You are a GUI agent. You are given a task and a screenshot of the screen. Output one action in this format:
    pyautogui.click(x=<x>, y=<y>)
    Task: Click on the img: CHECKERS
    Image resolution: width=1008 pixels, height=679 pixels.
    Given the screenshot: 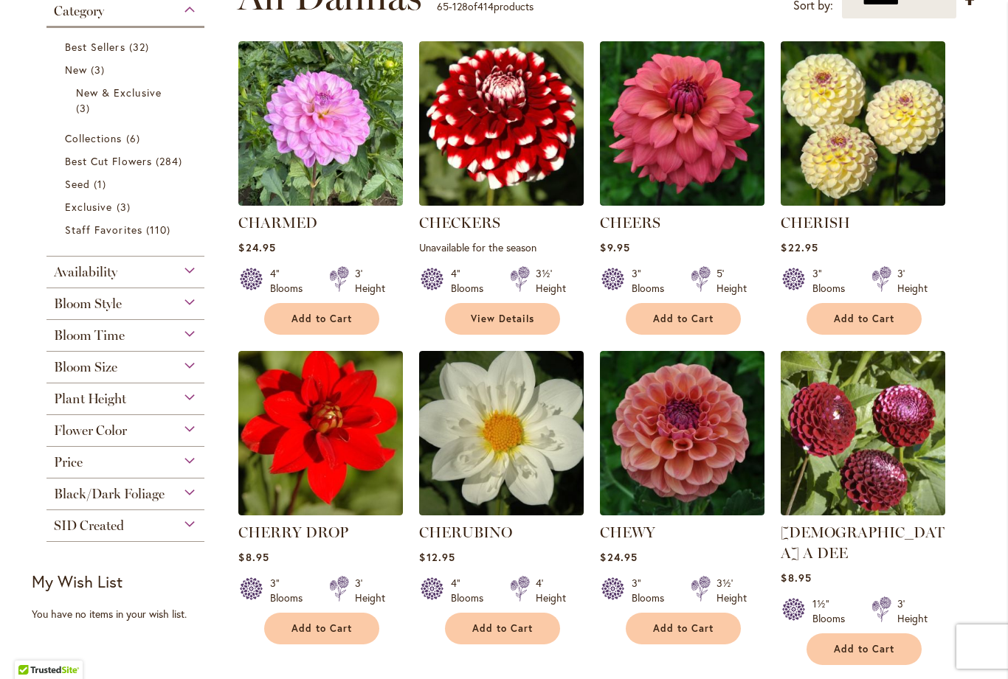 What is the action you would take?
    pyautogui.click(x=501, y=123)
    